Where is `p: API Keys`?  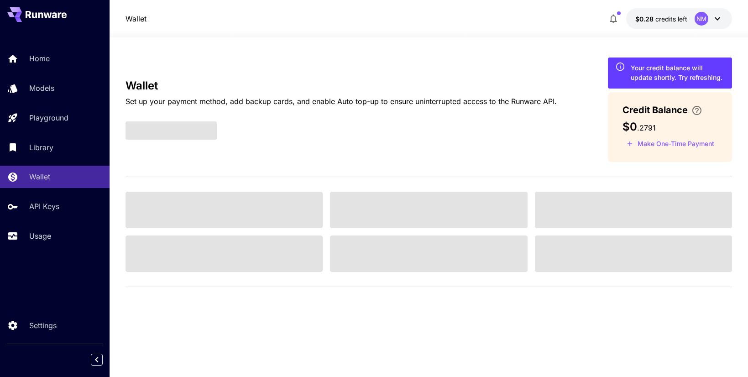
p: API Keys is located at coordinates (44, 206).